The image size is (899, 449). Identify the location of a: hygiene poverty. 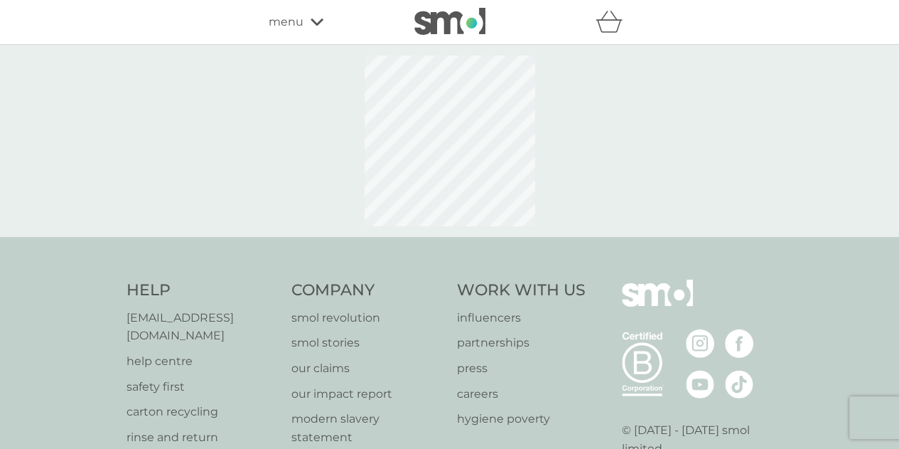
(521, 419).